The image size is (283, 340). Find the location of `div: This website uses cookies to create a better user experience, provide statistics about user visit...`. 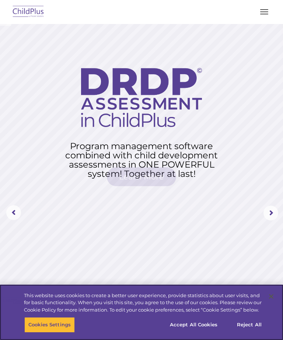

div: This website uses cookies to create a better user experience, provide statistics about user visit... is located at coordinates (144, 303).